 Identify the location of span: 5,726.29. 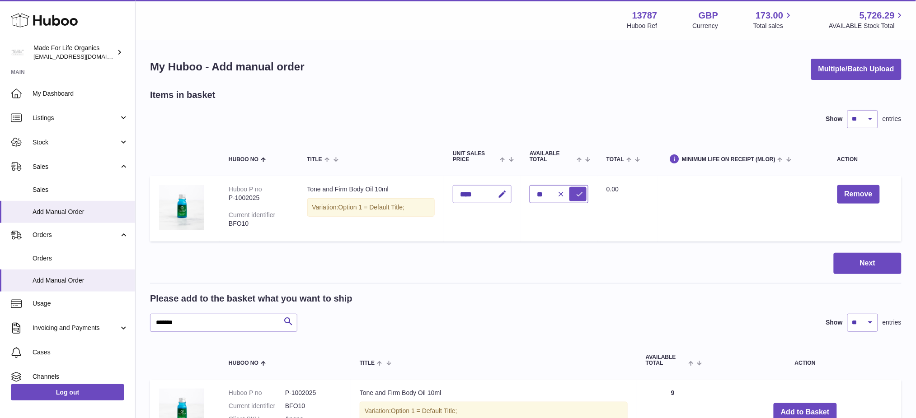
(877, 15).